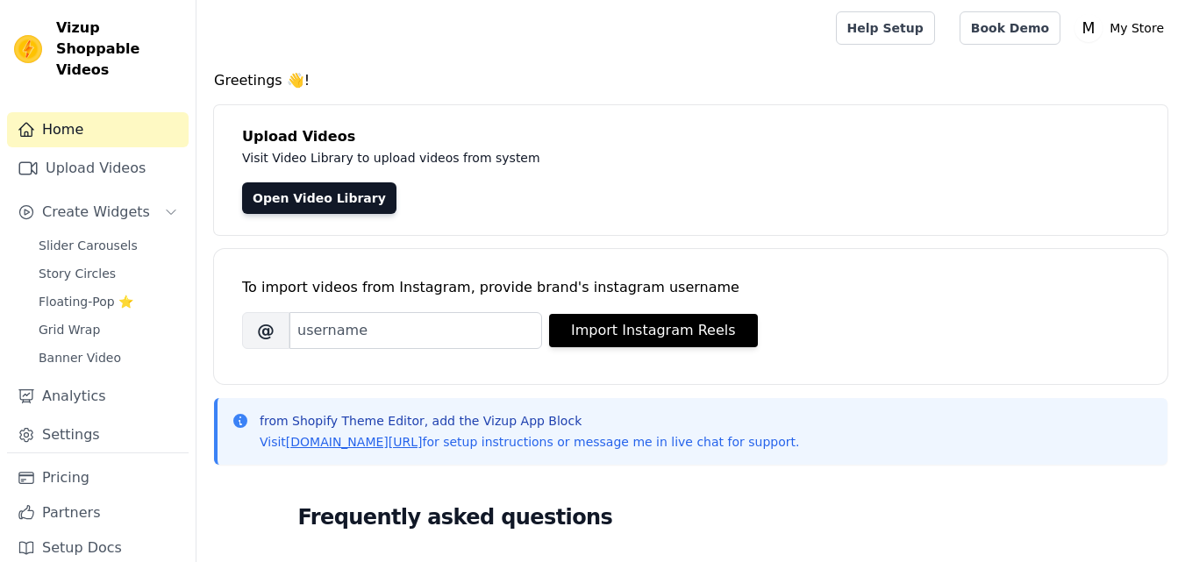  Describe the element at coordinates (1123, 28) in the screenshot. I see `button: M My Store` at that location.